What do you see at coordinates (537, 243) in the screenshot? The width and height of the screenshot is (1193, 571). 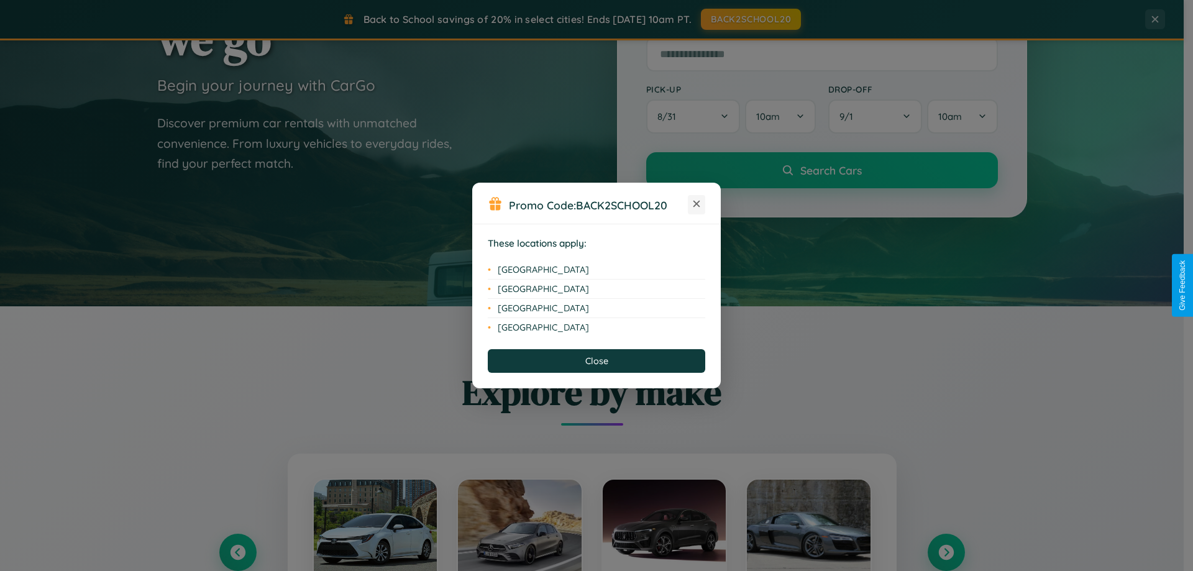 I see `strong: These locations apply:` at bounding box center [537, 243].